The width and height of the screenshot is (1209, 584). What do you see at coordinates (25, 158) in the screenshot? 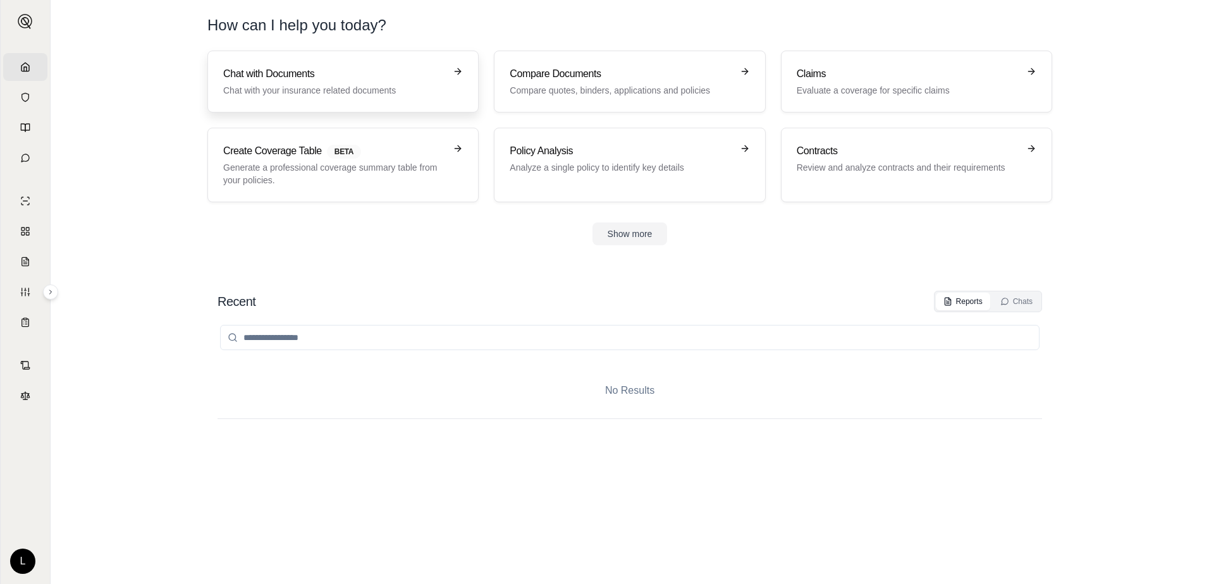
I see `a: Chat` at bounding box center [25, 158].